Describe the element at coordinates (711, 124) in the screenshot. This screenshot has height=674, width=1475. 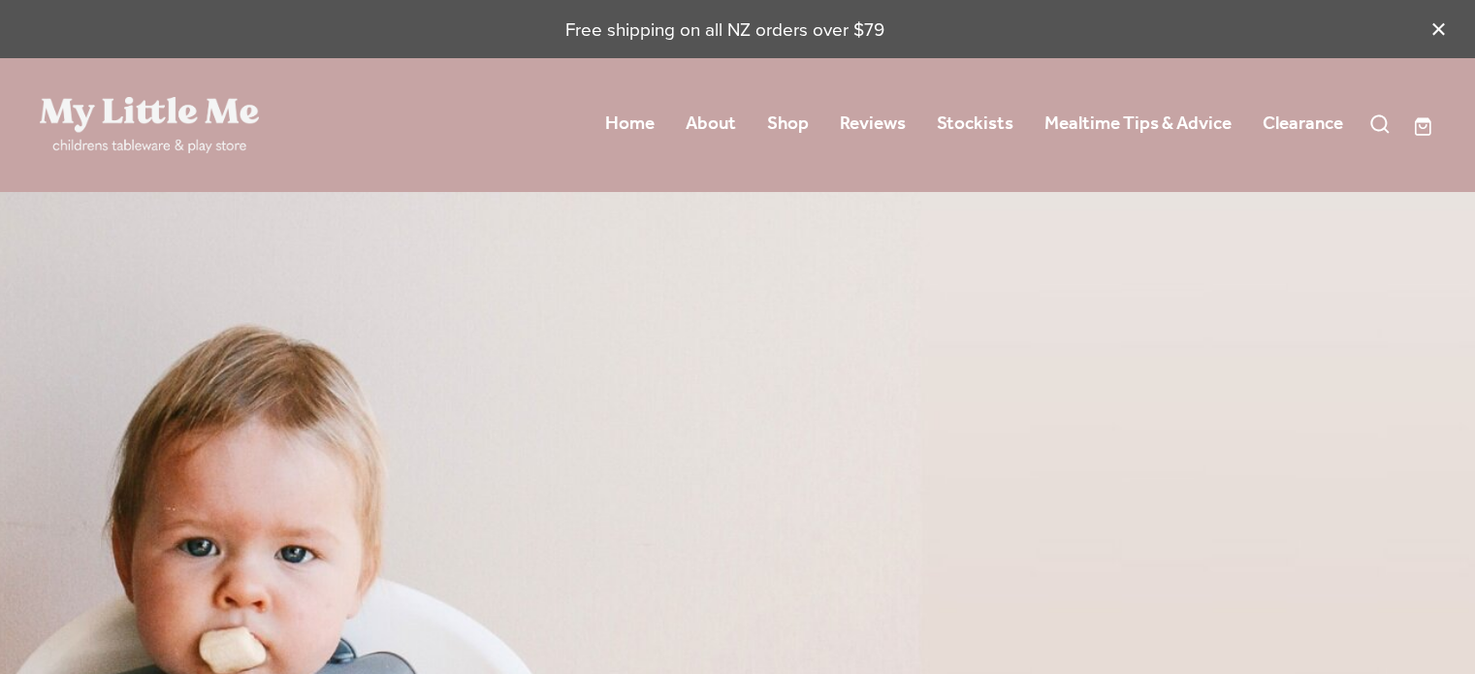
I see `a: About` at that location.